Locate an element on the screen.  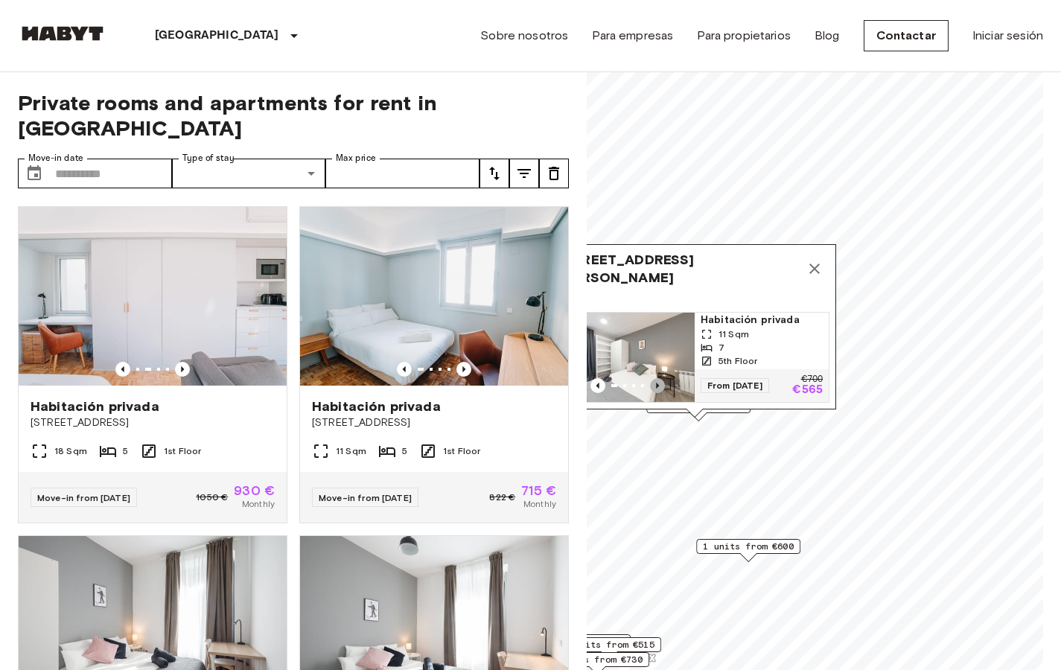
span: 1 units is located at coordinates (694, 299).